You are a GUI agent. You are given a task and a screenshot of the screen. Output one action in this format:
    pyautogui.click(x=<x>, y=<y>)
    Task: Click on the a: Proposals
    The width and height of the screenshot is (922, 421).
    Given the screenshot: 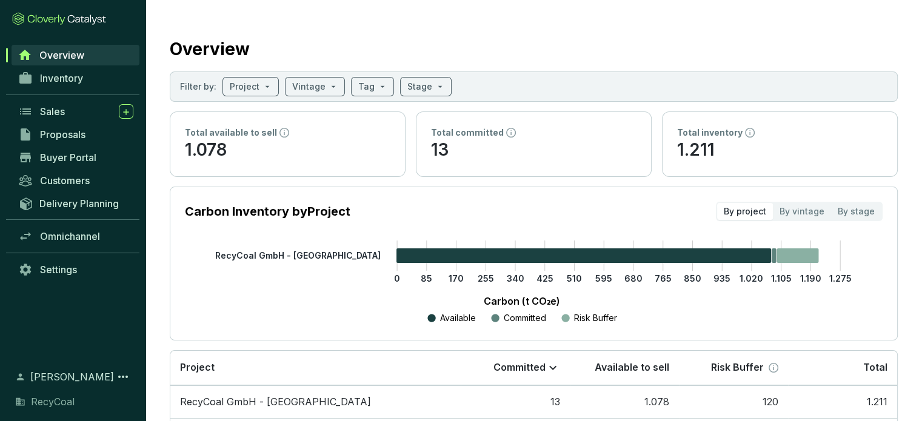 What is the action you would take?
    pyautogui.click(x=76, y=135)
    